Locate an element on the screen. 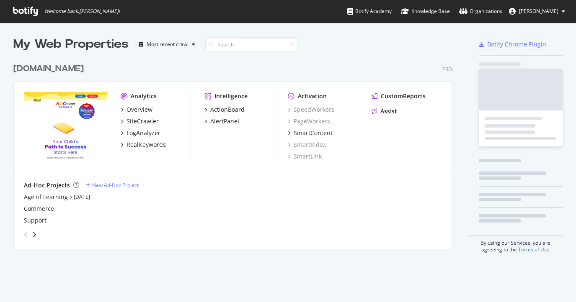 Image resolution: width=576 pixels, height=302 pixels. div: Assist is located at coordinates (389, 111).